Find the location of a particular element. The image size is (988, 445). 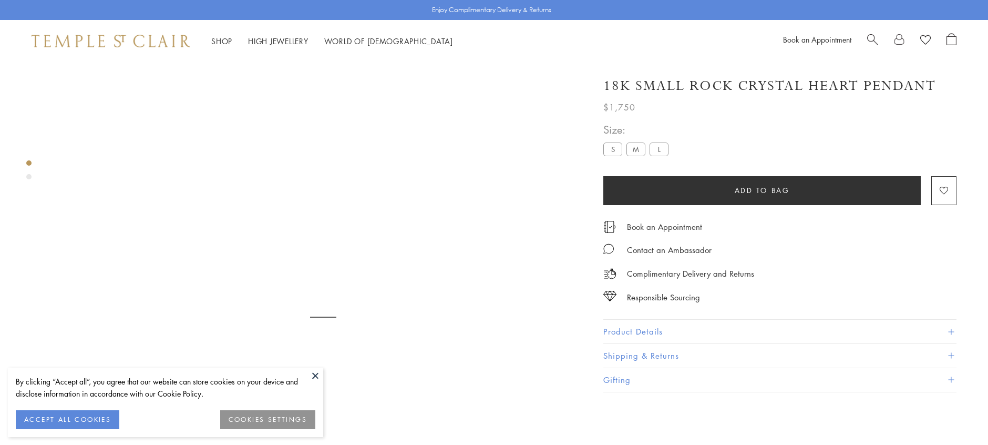

span: $1,750 is located at coordinates (619, 107).